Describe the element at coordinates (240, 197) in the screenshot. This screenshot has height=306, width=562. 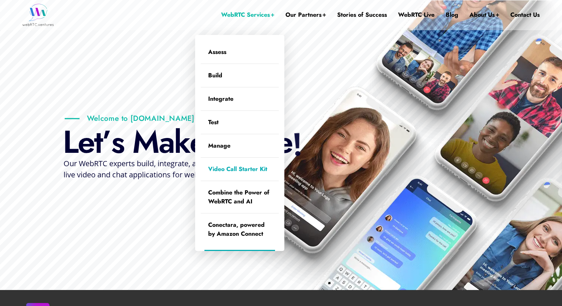
I see `a: Combine the Power of WebRTC and AI` at that location.